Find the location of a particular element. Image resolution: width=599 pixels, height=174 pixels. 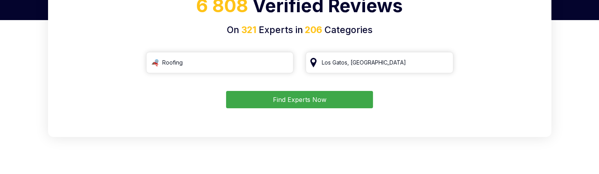

h4: On Experts in Categories is located at coordinates (299, 30).